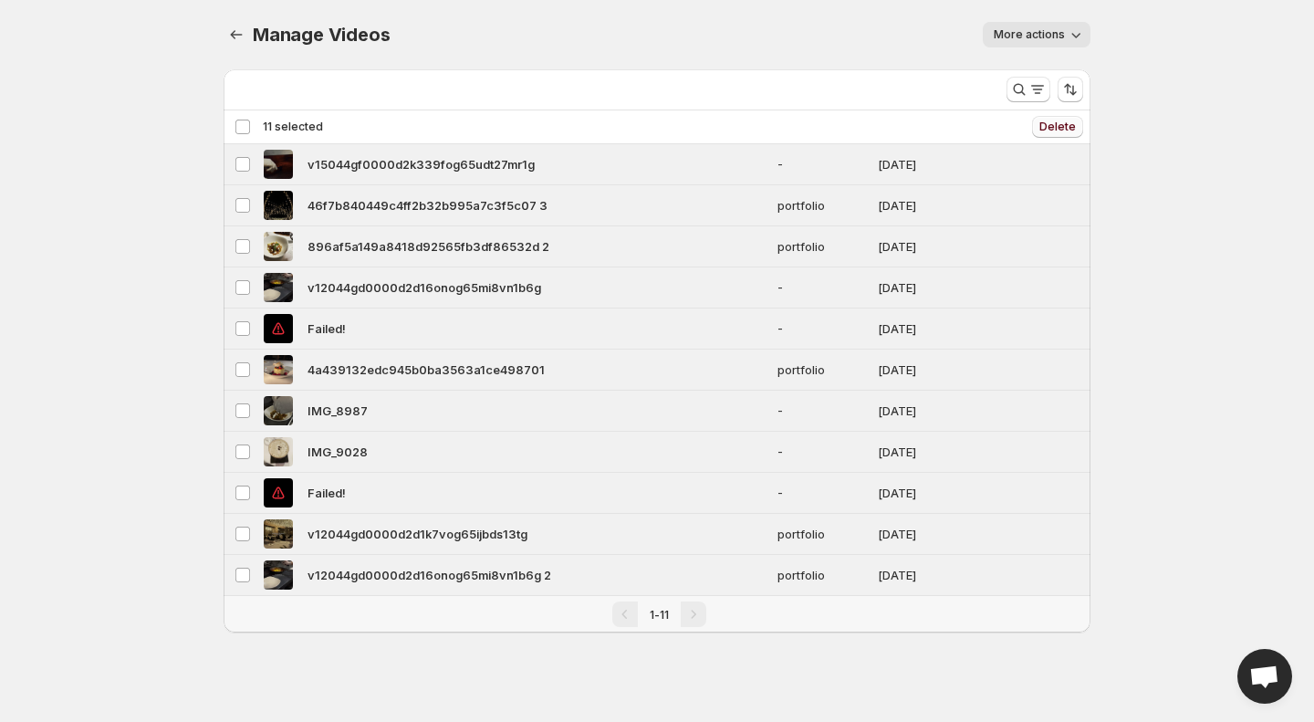 This screenshot has width=1314, height=722. What do you see at coordinates (427, 205) in the screenshot?
I see `span: 46f7b840449c4ff2b32b995a7c3f5c07 3` at bounding box center [427, 205].